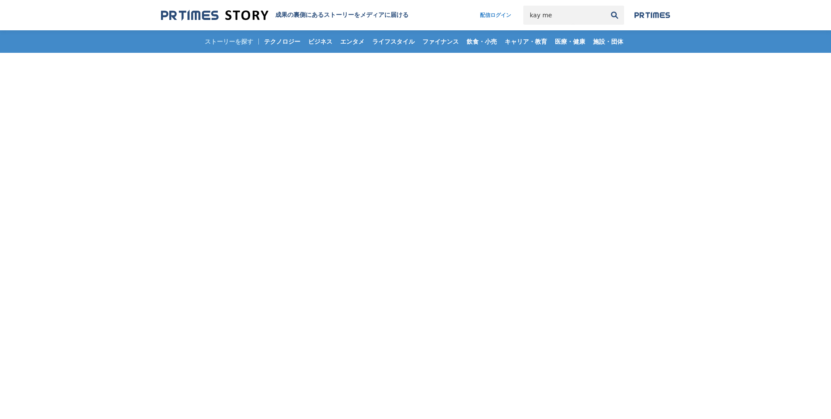 Image resolution: width=831 pixels, height=419 pixels. What do you see at coordinates (393, 42) in the screenshot?
I see `span: ライフスタイル` at bounding box center [393, 42].